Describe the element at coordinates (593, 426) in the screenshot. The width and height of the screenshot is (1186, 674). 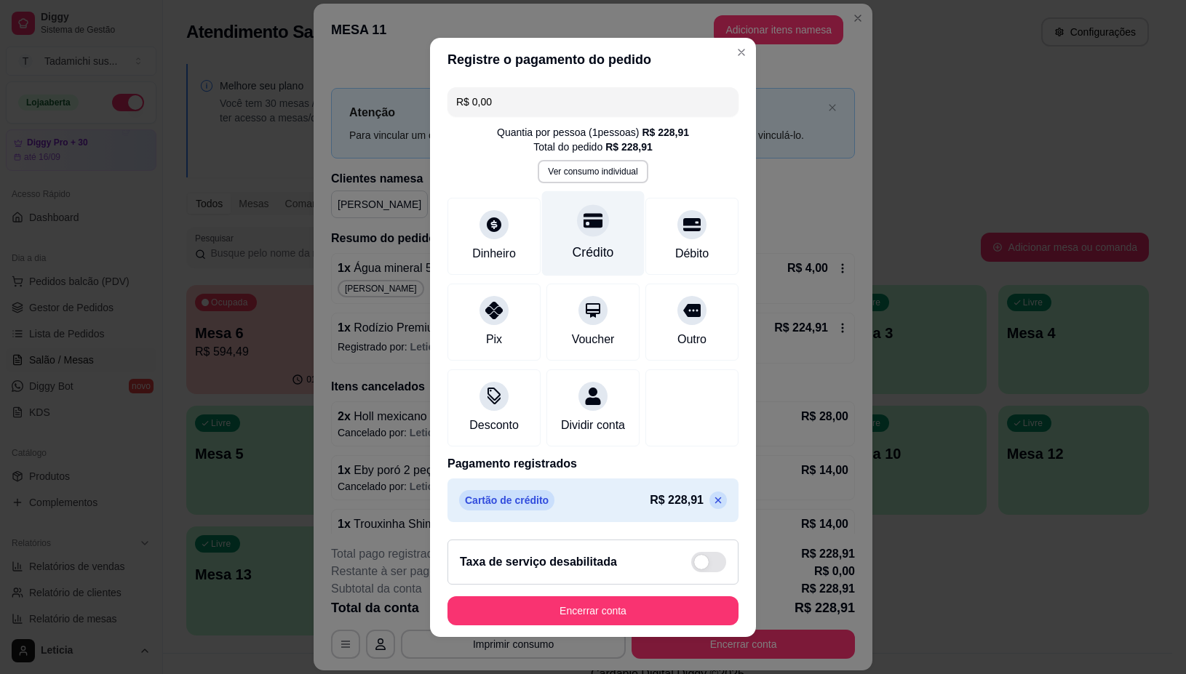
I see `div: Dividir conta` at that location.